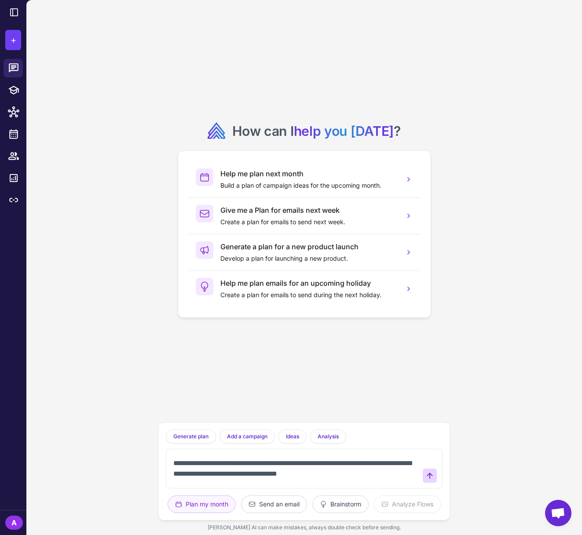  I want to click on button: Plan my month, so click(201, 505).